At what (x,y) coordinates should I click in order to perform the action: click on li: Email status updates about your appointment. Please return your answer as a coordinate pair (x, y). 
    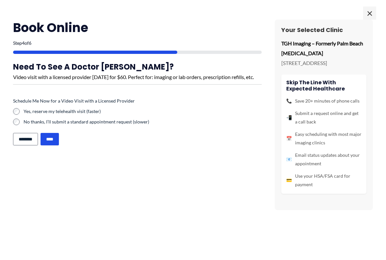
    Looking at the image, I should click on (324, 159).